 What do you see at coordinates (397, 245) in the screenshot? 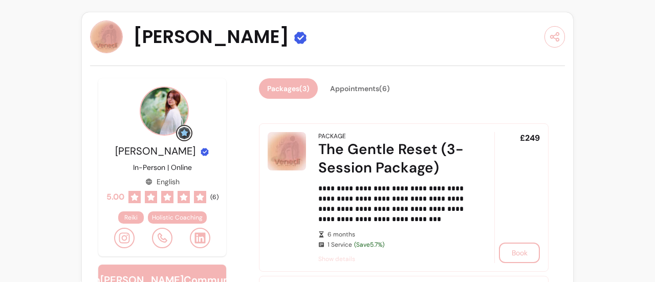
I see `span: 1 Service` at bounding box center [397, 245].